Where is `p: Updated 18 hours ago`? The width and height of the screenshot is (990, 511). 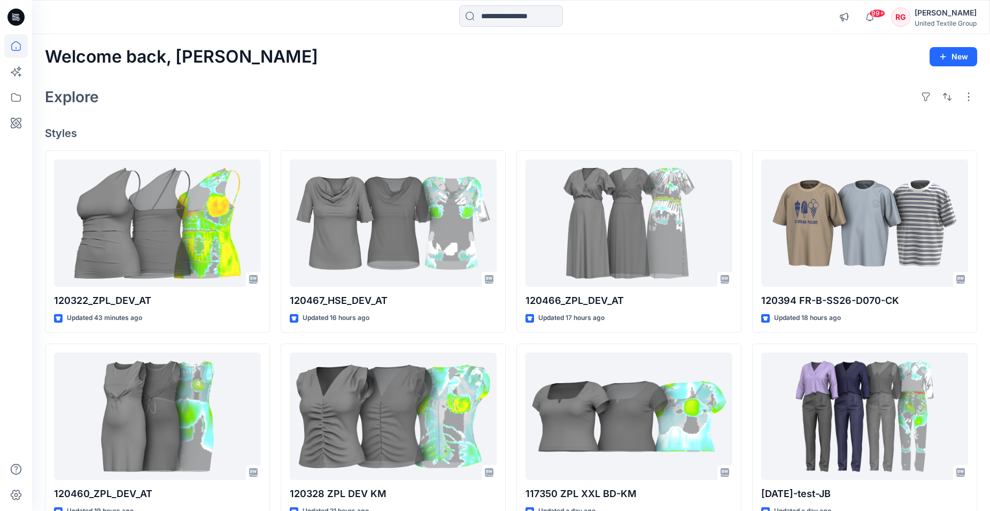 p: Updated 18 hours ago is located at coordinates (808, 318).